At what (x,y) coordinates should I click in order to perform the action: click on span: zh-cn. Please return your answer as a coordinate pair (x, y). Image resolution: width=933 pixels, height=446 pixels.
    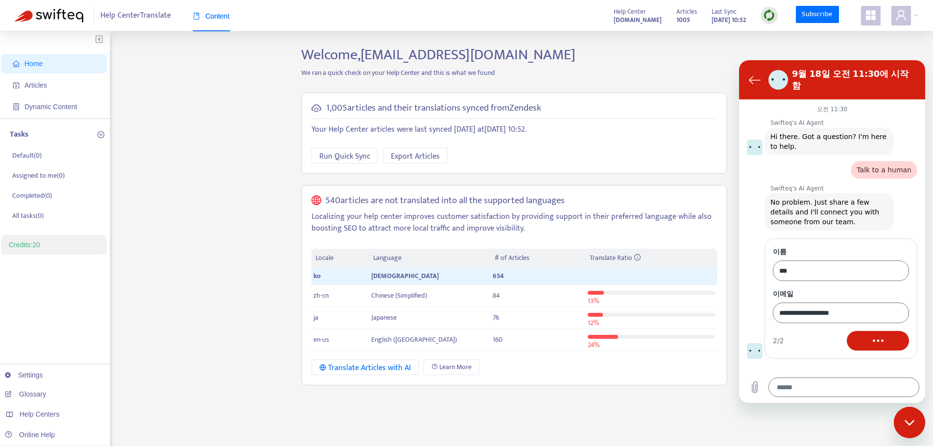
    Looking at the image, I should click on (321, 295).